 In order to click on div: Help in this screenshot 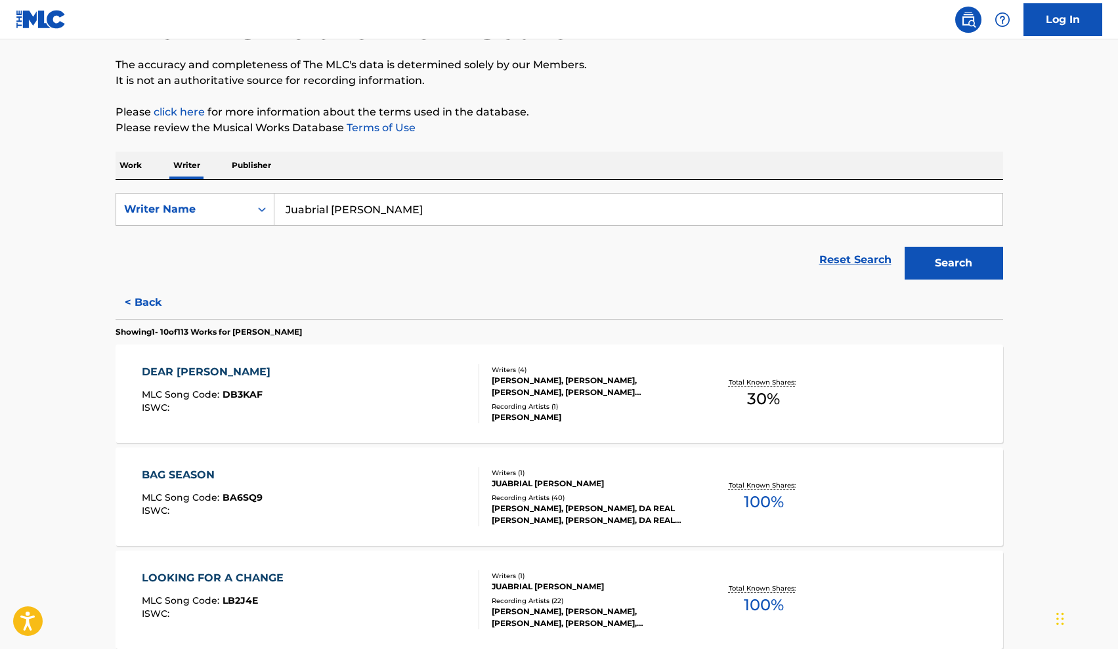, I will do `click(1003, 20)`.